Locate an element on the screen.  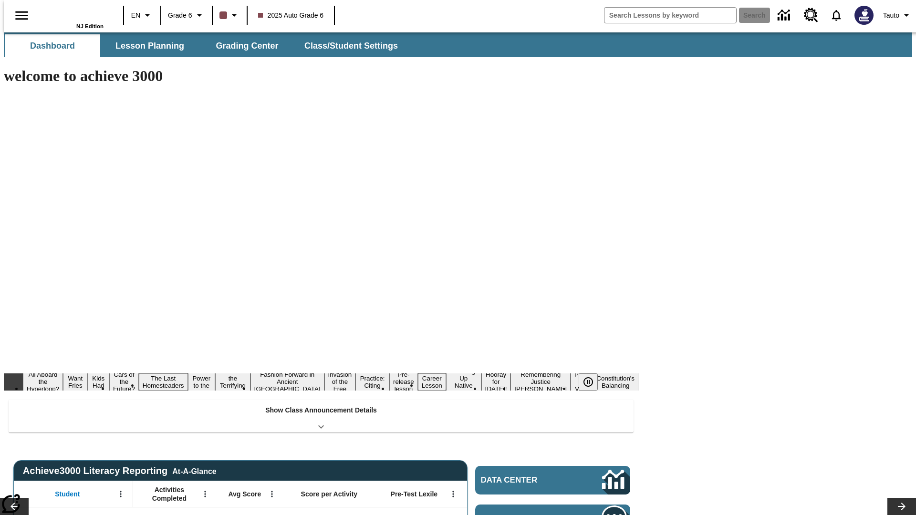
button: Slide 7 Attack of the Terrifying Tomatoes is located at coordinates (233, 382).